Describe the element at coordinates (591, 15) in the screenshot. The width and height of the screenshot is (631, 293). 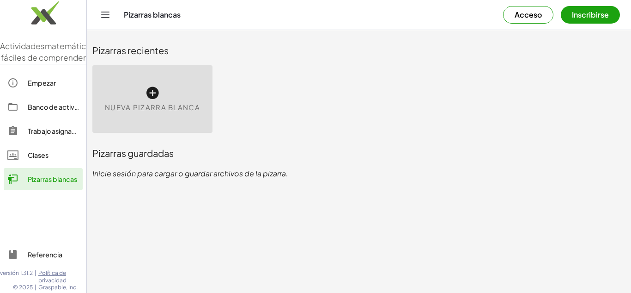
I see `button: Inscribirse` at that location.